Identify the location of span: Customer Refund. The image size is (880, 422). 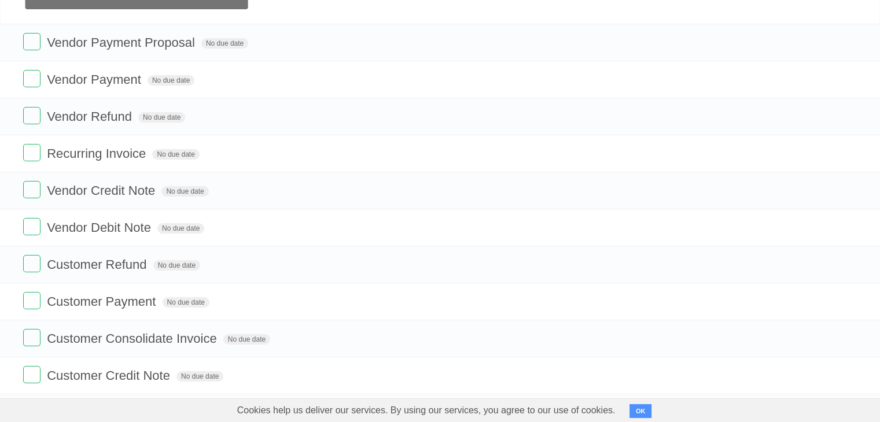
(98, 264).